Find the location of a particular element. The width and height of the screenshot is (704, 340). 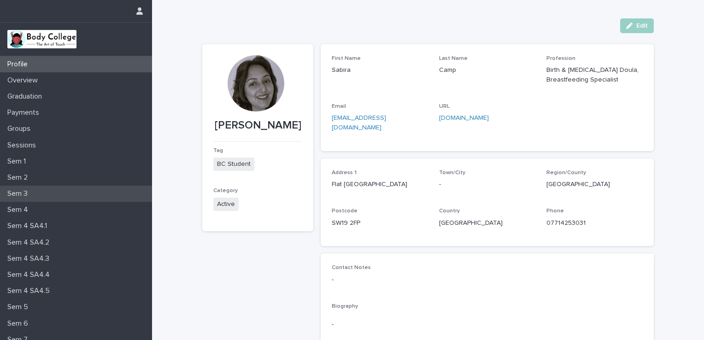

span: Email is located at coordinates (338, 106).